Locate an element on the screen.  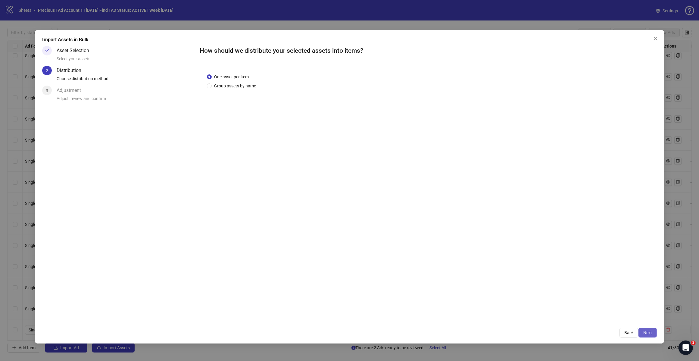
button: Back is located at coordinates (629, 333).